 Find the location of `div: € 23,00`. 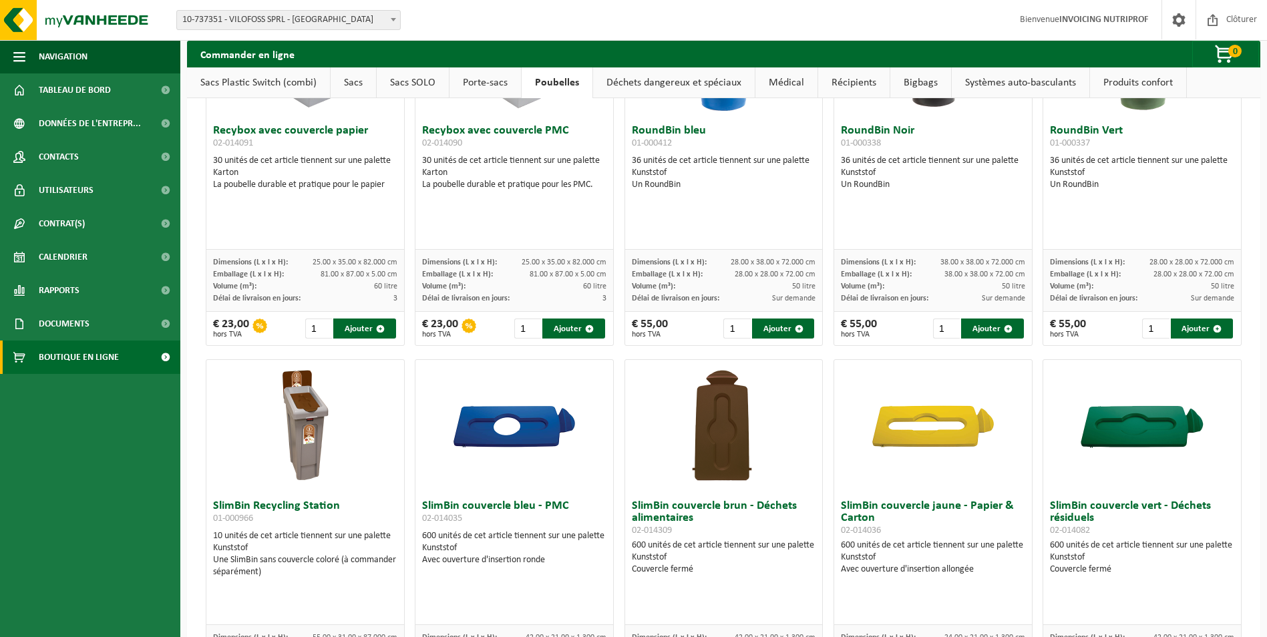

div: € 23,00 is located at coordinates (231, 329).